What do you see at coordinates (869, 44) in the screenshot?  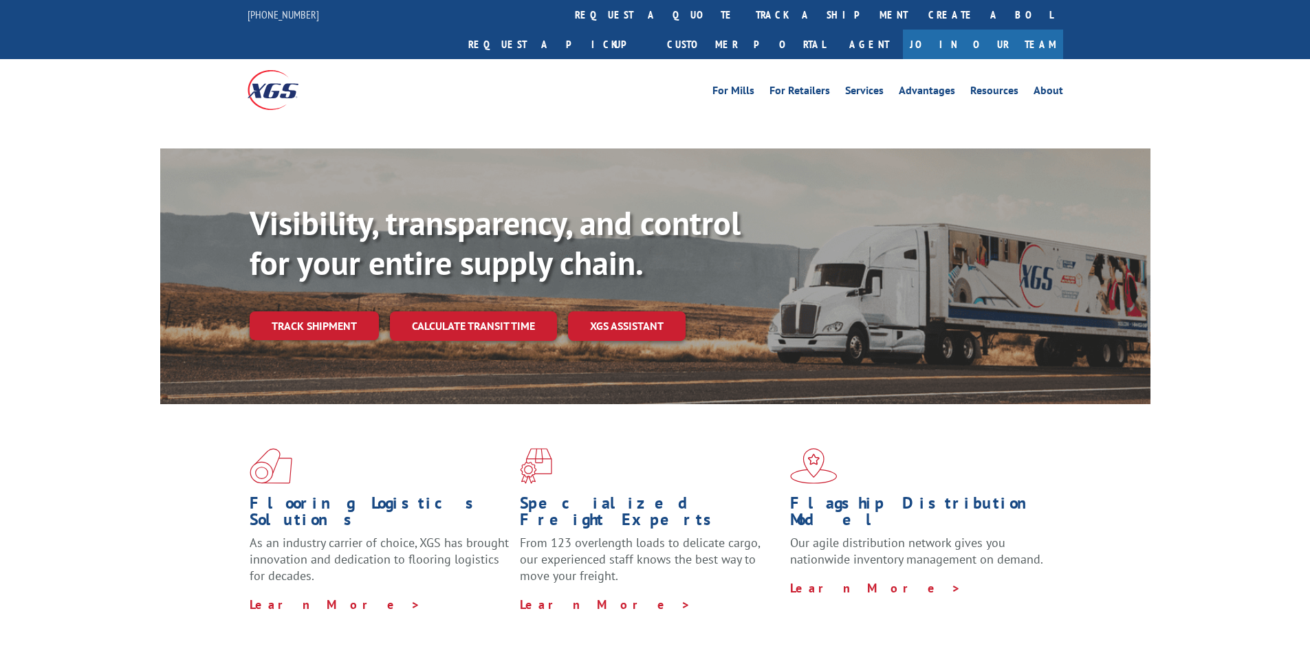 I see `a: Agent` at bounding box center [869, 44].